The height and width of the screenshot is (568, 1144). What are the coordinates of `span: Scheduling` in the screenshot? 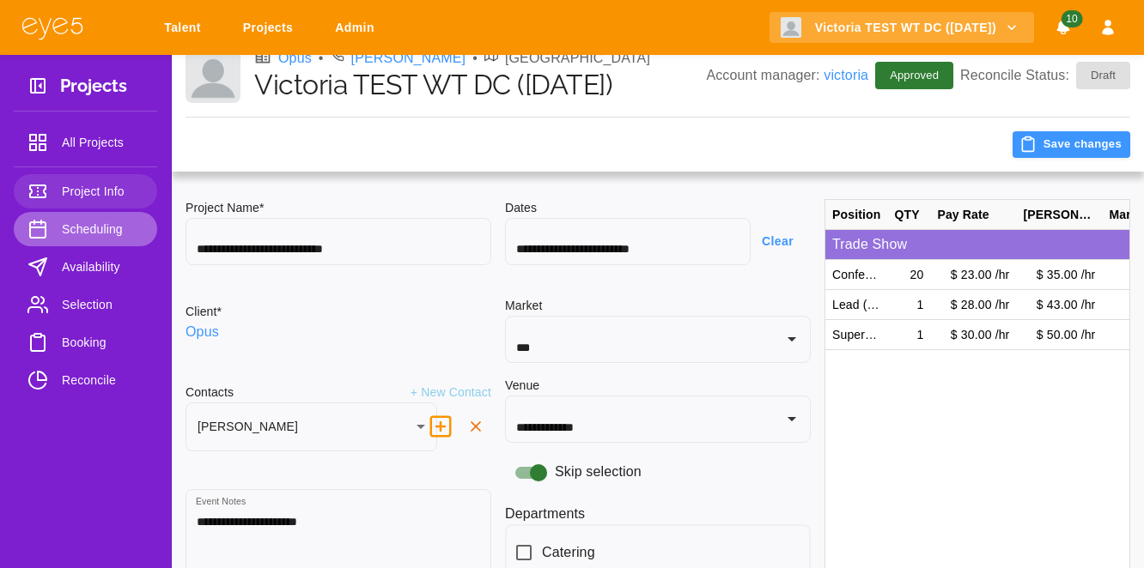 It's located at (102, 229).